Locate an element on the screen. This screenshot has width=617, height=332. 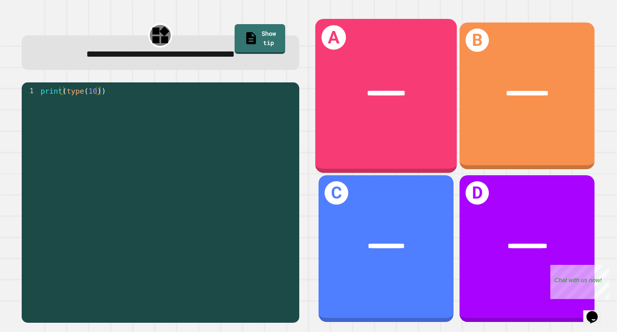
p: Chat with us now! is located at coordinates (28, 15).